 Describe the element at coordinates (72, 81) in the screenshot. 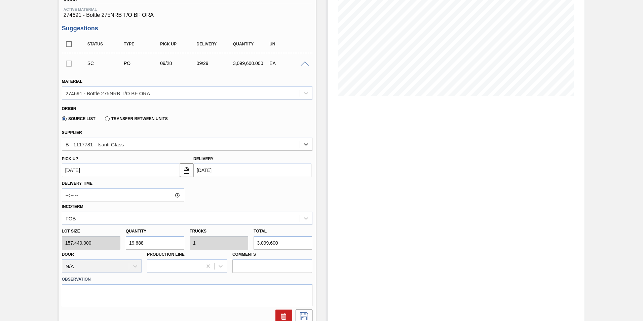

I see `label: Material` at that location.